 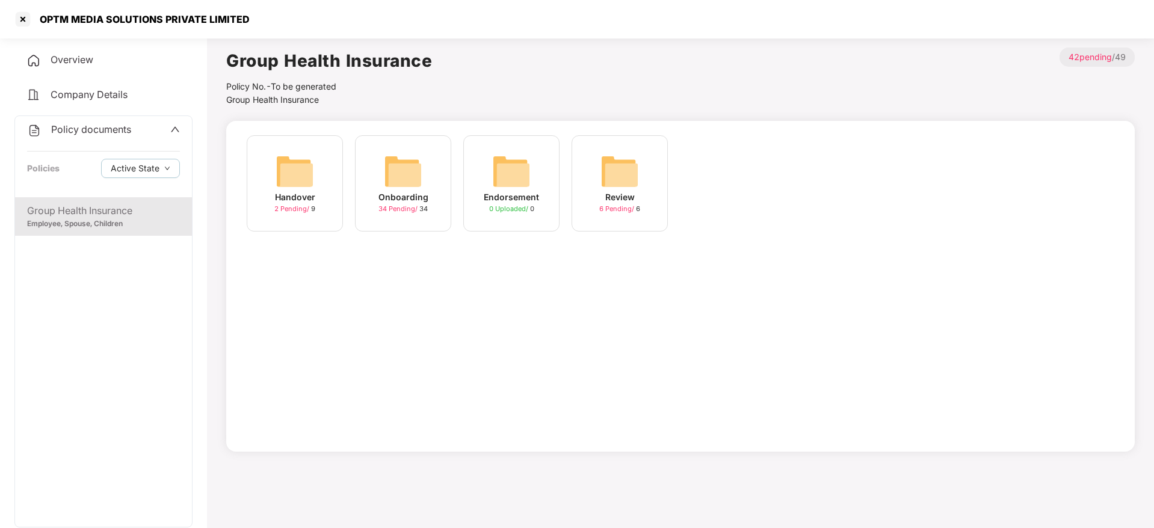 I want to click on div: Onboarding, so click(x=403, y=197).